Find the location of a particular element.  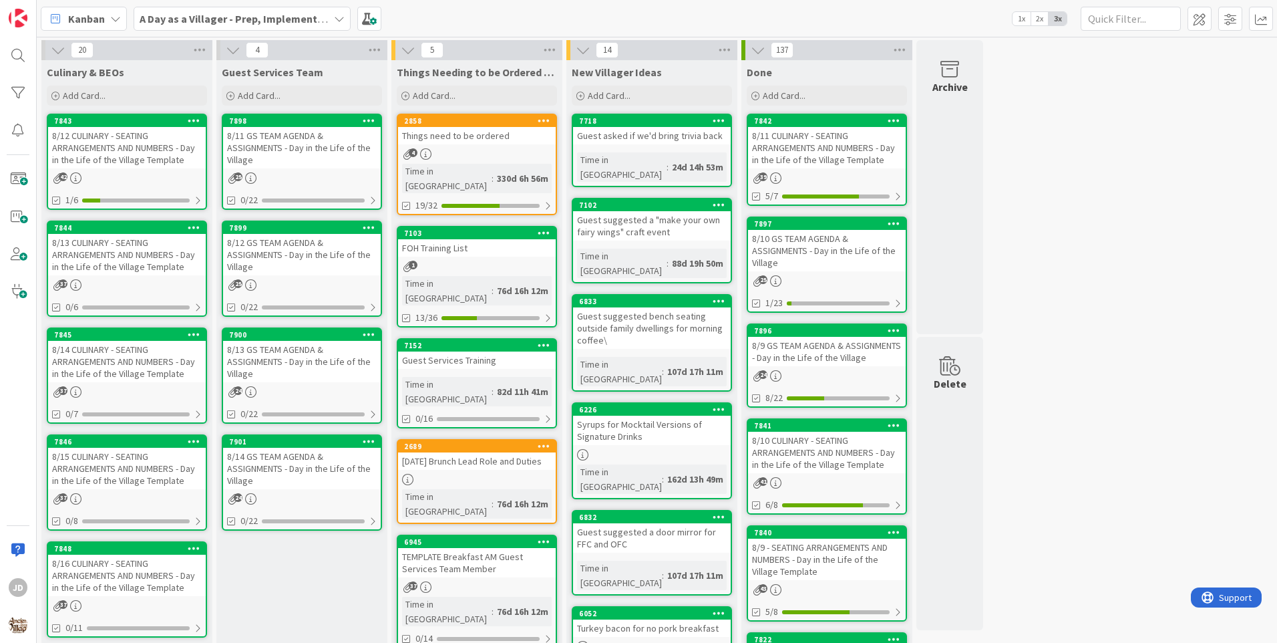

span: 5 is located at coordinates (432, 50).